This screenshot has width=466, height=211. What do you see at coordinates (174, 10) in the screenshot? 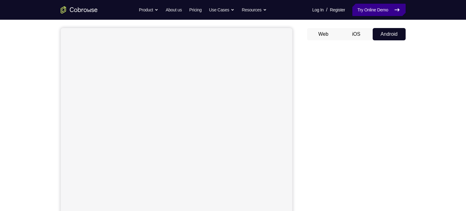
I see `a: About us` at bounding box center [174, 10].